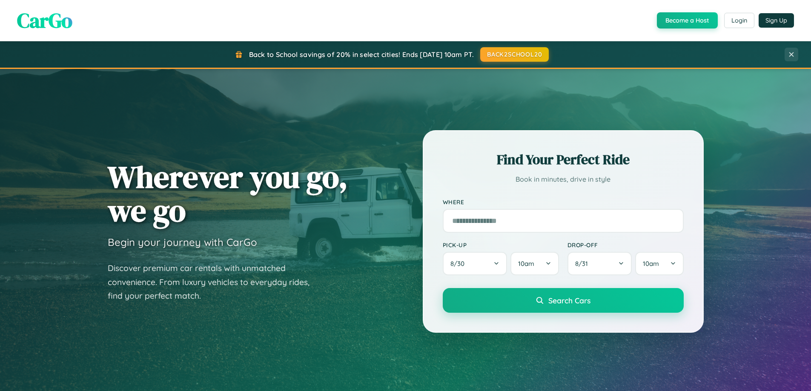  I want to click on button: BACK2SCHOOL20, so click(514, 54).